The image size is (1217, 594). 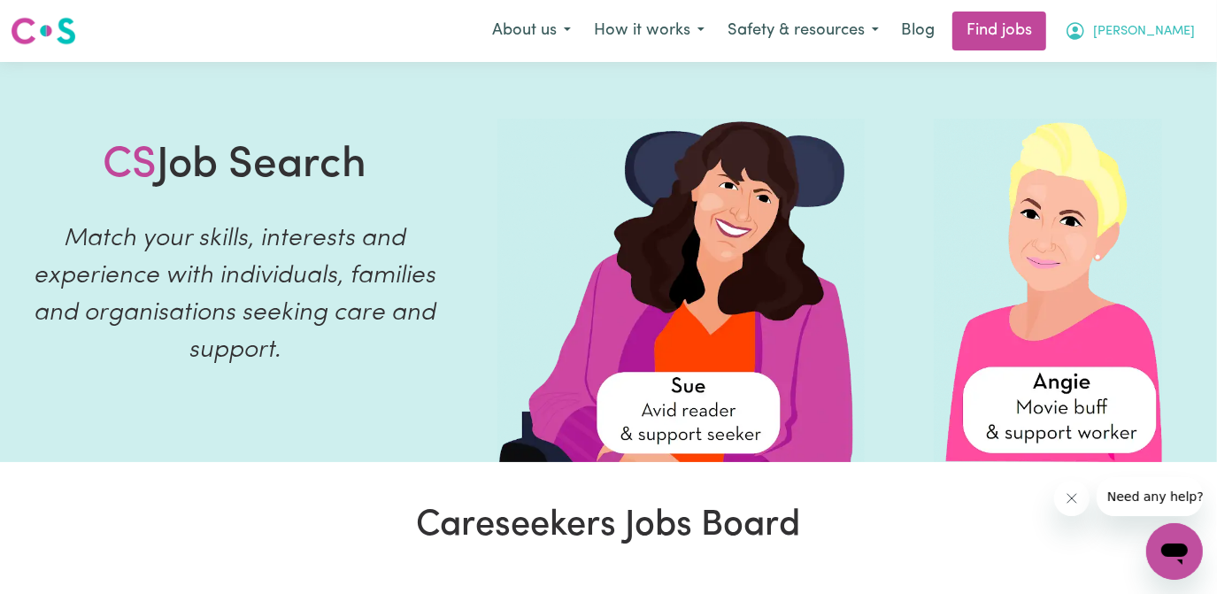 I want to click on a: Find jobs, so click(x=1000, y=31).